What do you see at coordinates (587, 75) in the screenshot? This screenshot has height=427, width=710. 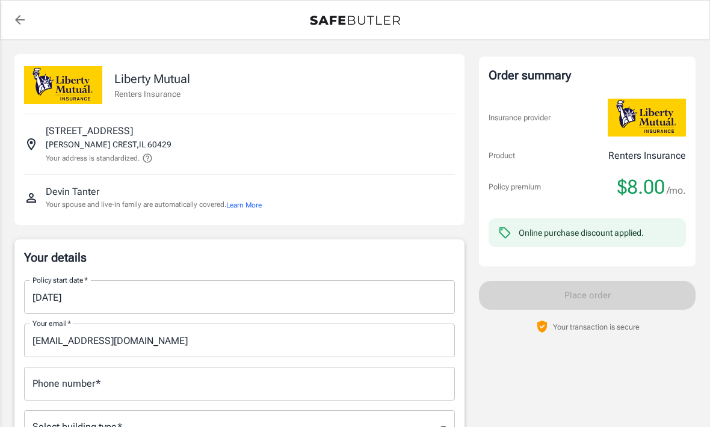 I see `div: Order summary` at bounding box center [587, 75].